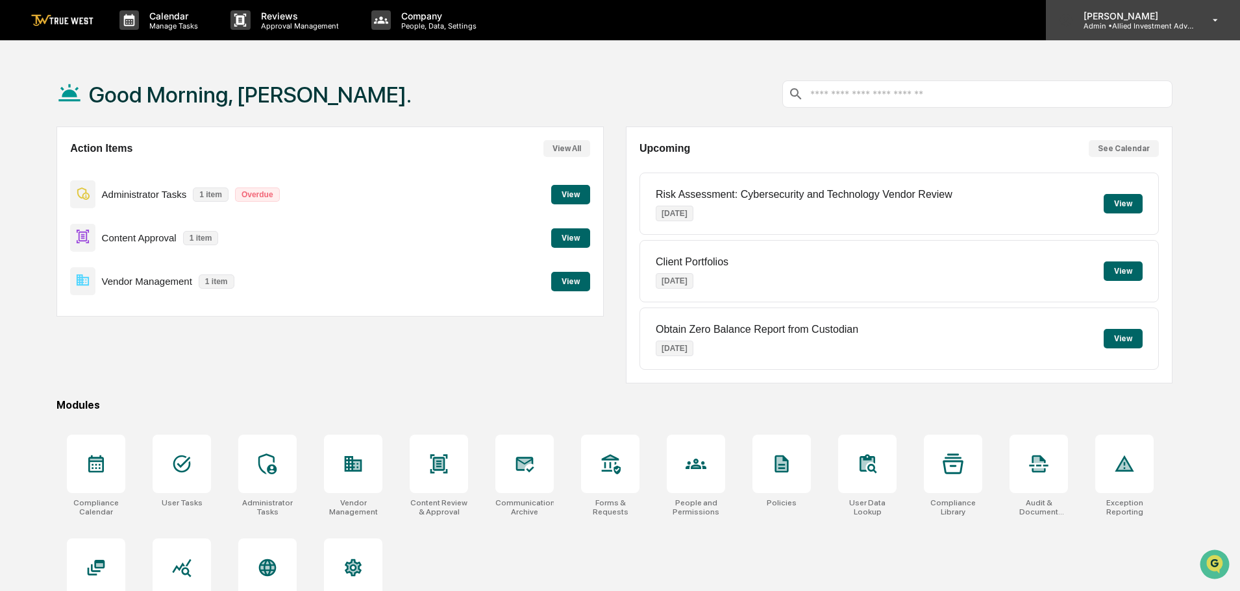 This screenshot has height=591, width=1240. I want to click on div: Start new chat, so click(136, 106).